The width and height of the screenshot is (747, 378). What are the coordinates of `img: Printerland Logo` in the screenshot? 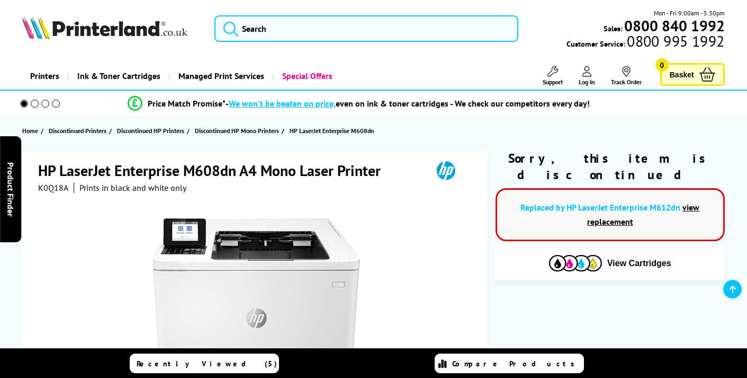 It's located at (105, 28).